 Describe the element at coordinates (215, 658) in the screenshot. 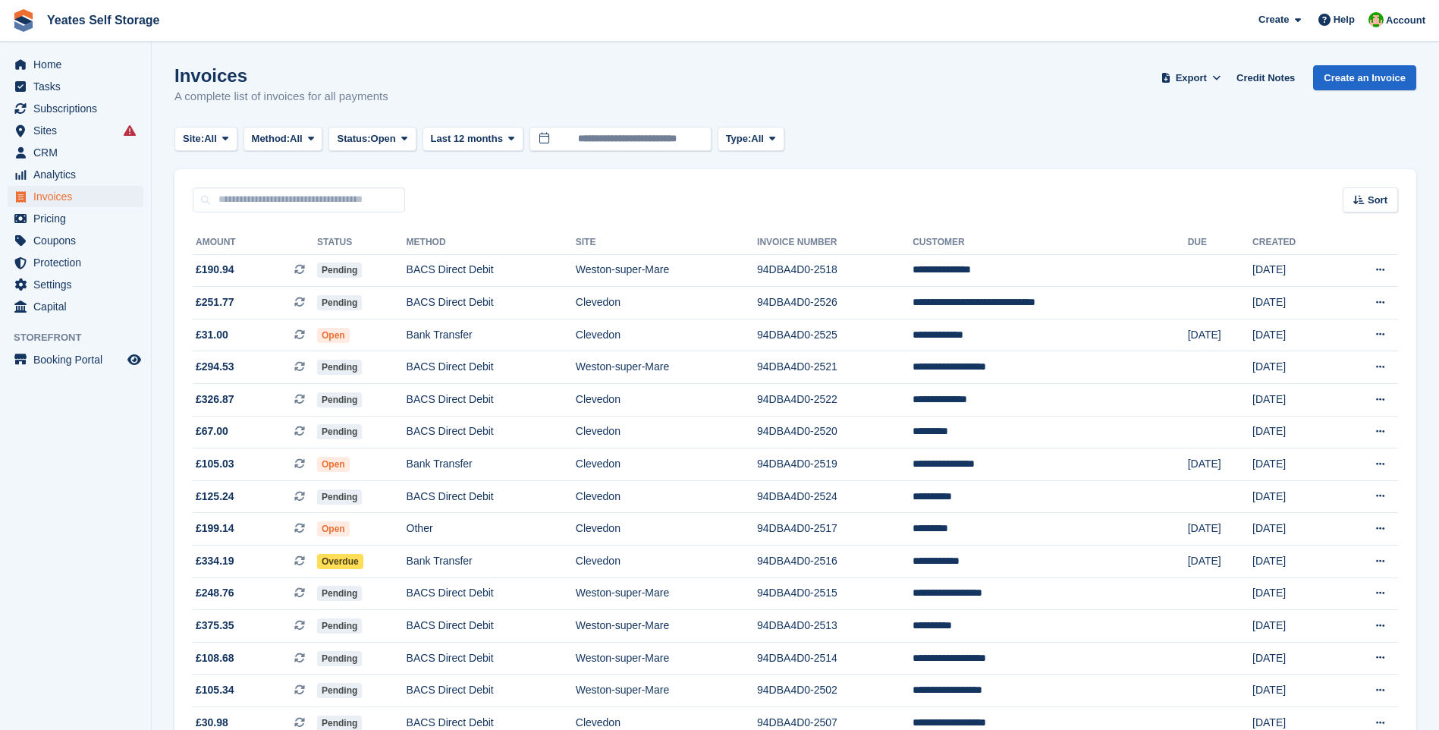

I see `span: £108.68` at that location.